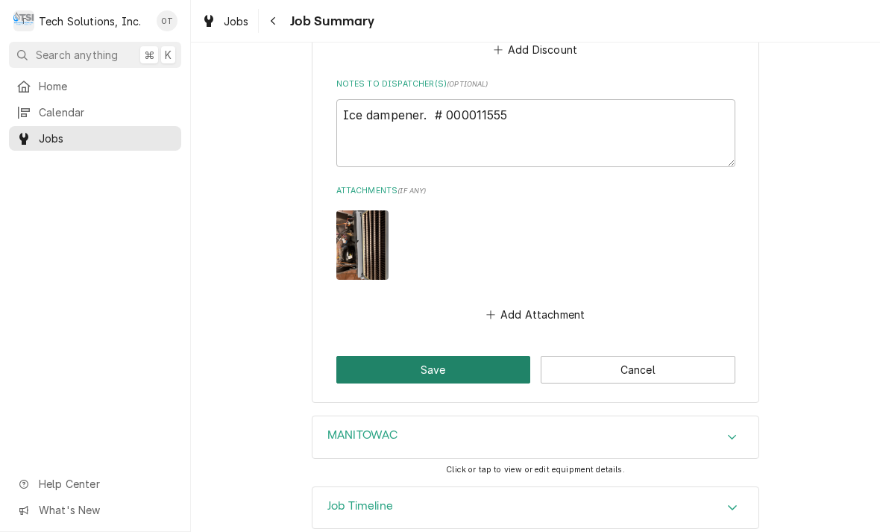  Describe the element at coordinates (106, 112) in the screenshot. I see `span: Calendar` at that location.